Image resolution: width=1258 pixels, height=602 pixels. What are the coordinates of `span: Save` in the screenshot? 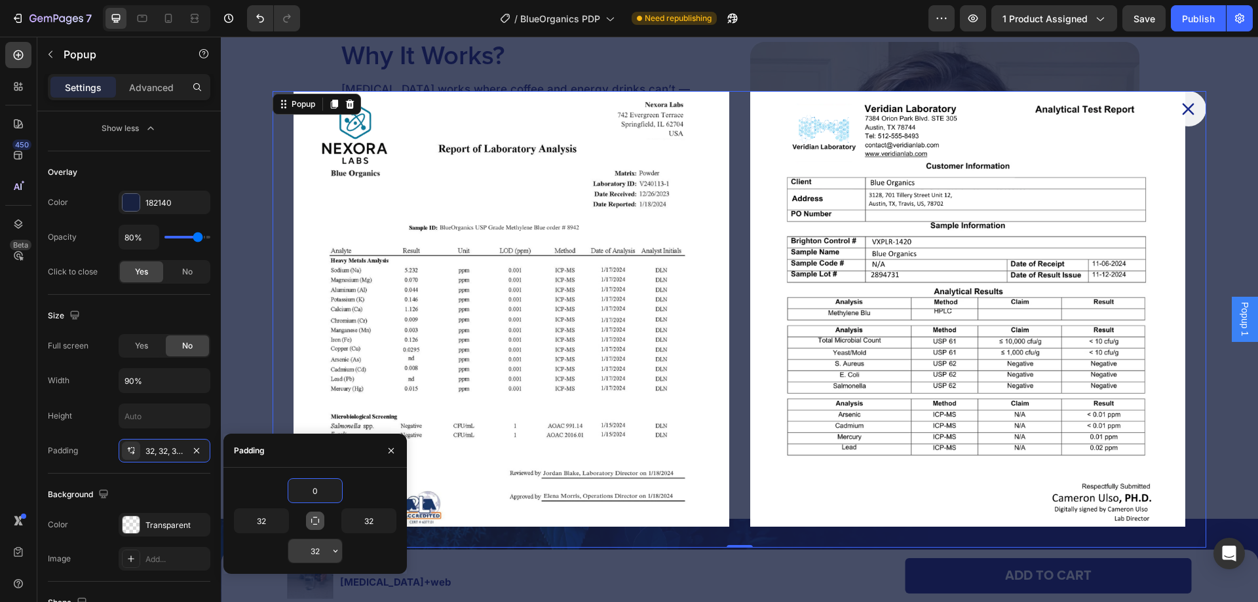 It's located at (1144, 18).